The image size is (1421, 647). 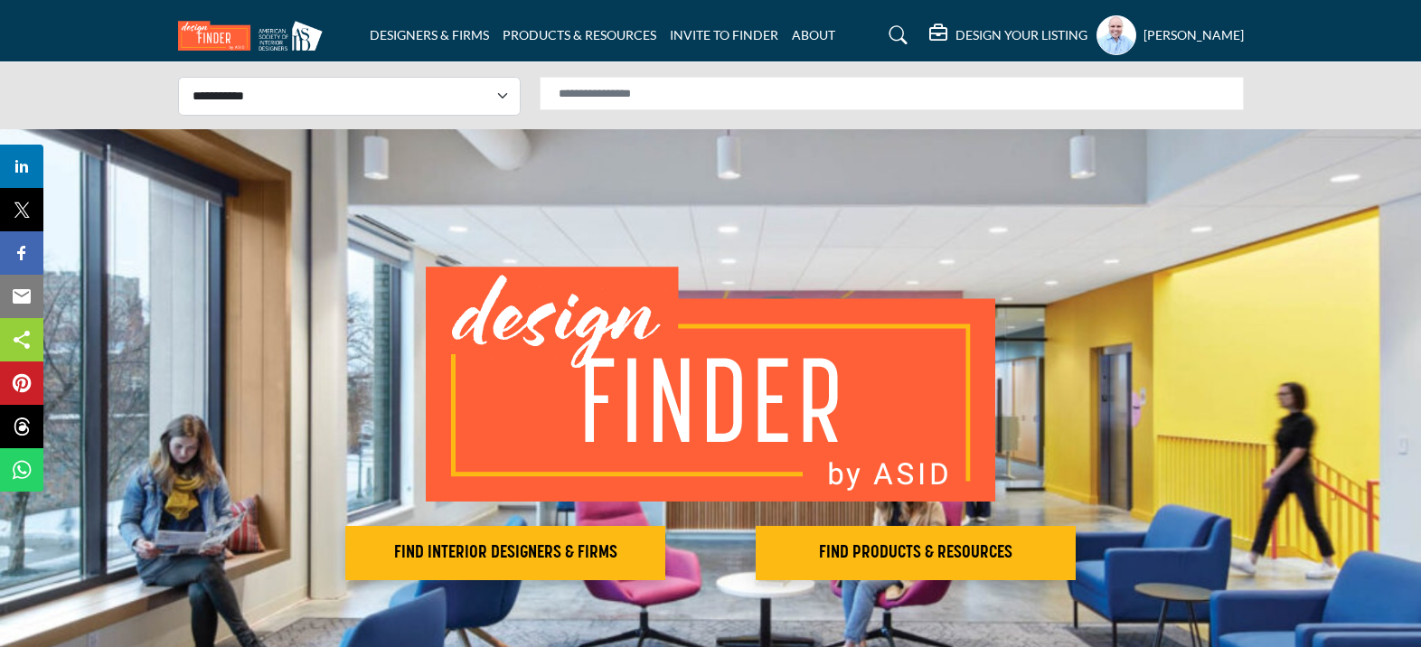 I want to click on a: Search, so click(x=895, y=35).